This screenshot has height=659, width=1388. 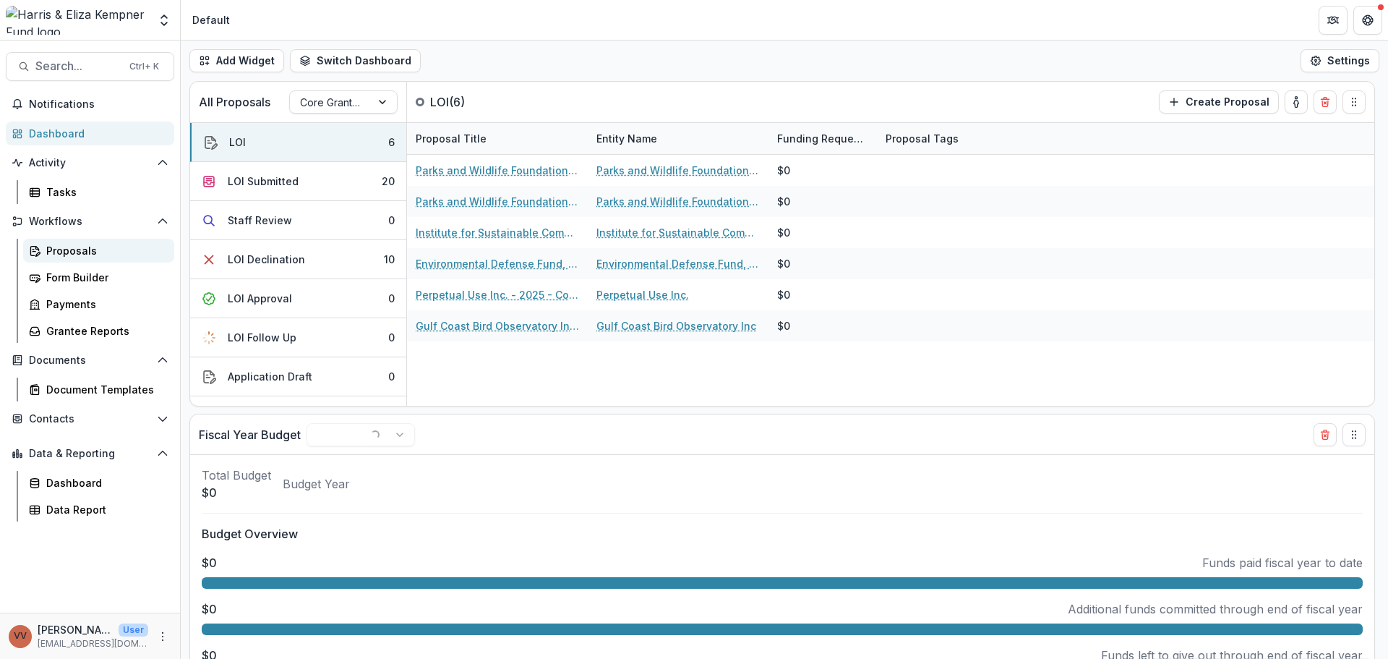 What do you see at coordinates (1296, 102) in the screenshot?
I see `button: toggle-assigned-to-me` at bounding box center [1296, 102].